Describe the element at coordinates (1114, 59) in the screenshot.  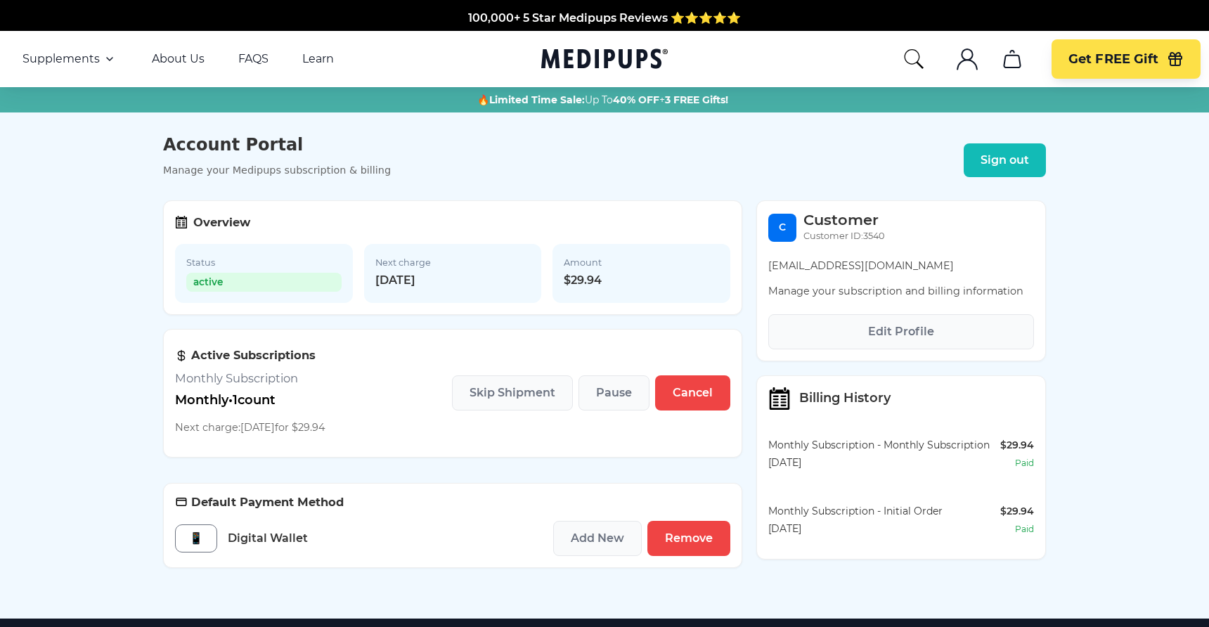
I see `span: Get FREE Gift` at that location.